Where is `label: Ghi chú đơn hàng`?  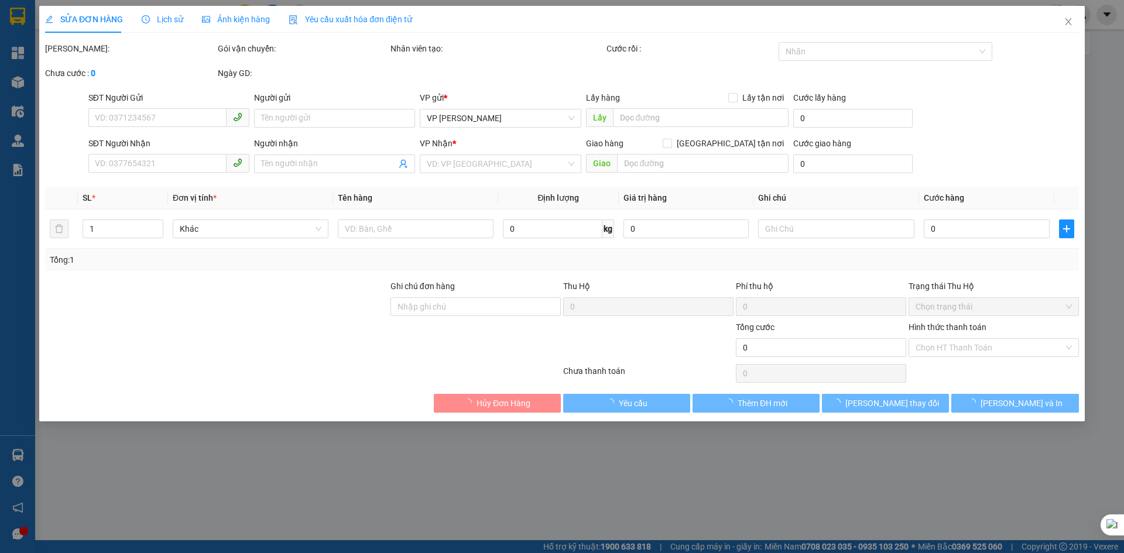
label: Ghi chú đơn hàng is located at coordinates (423, 286).